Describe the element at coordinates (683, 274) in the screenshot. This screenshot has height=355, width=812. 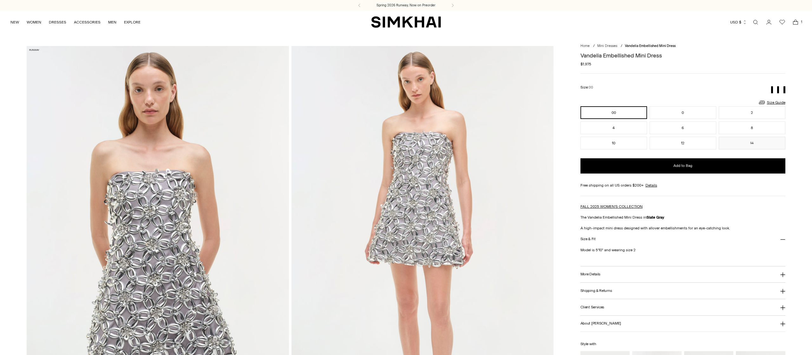
I see `button: More Details` at that location.